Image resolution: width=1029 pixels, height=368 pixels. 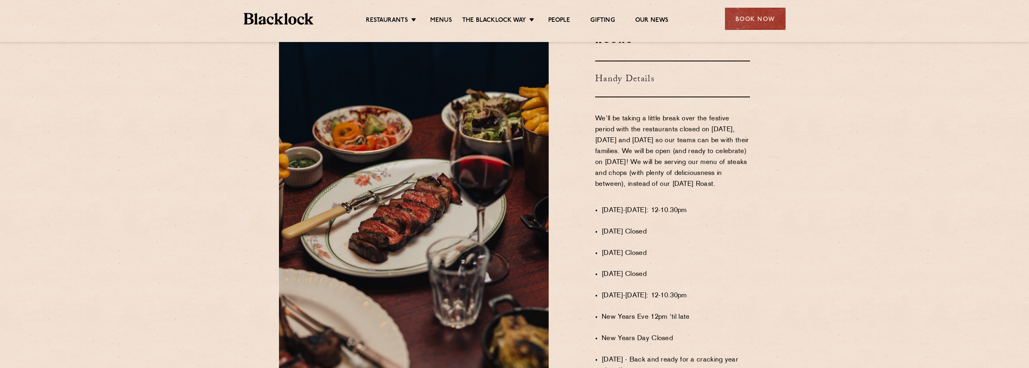 I want to click on a: People, so click(x=559, y=21).